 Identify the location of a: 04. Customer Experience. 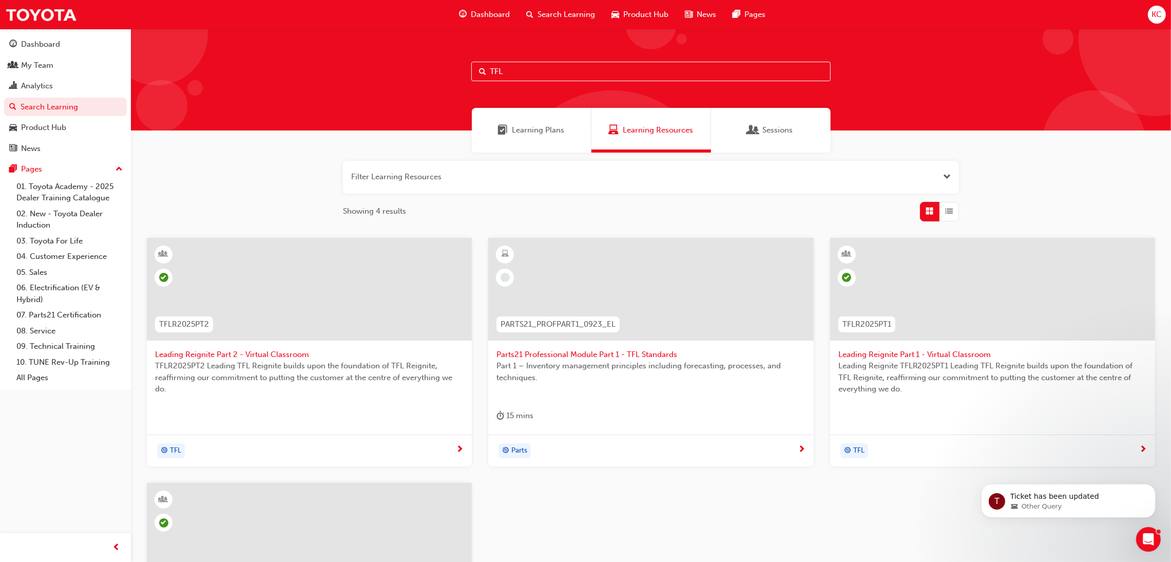
(69, 256).